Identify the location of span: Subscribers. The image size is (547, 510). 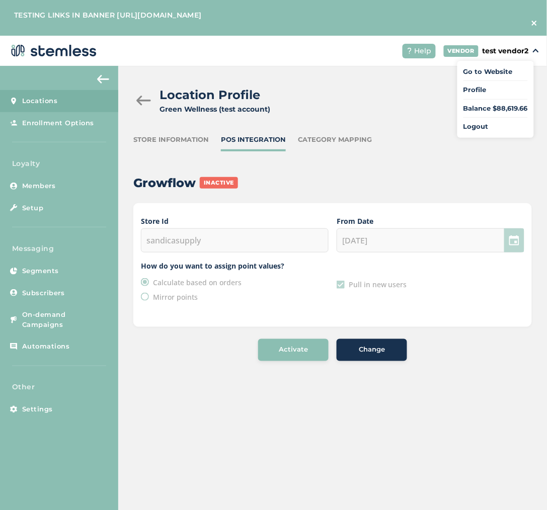
(43, 293).